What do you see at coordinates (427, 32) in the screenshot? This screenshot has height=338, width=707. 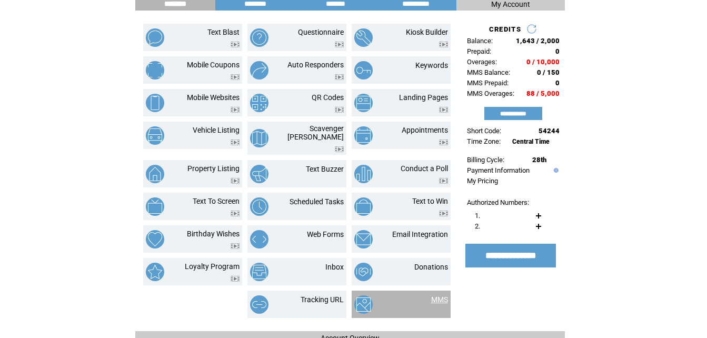 I see `a: Kiosk Builder` at bounding box center [427, 32].